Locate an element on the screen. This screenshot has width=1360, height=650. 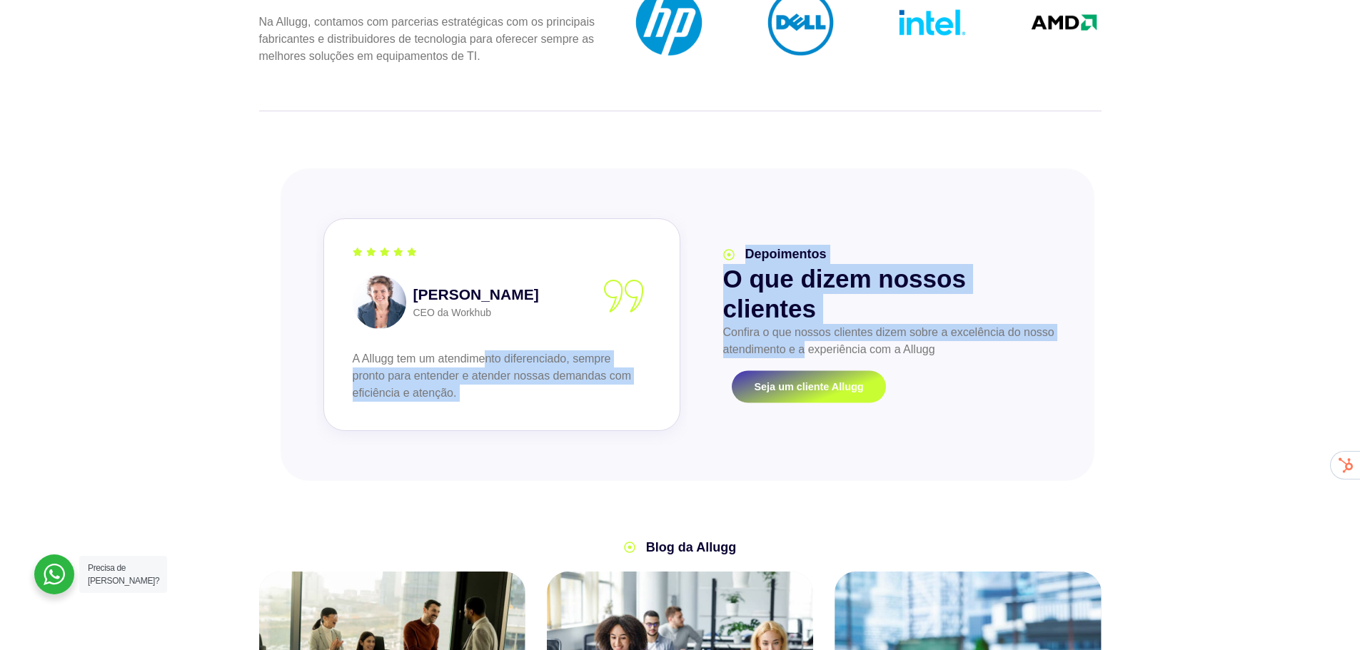
p: Na Allugg, contamos com parcerias estratégicas com os principais fabricantes e distribuidores de ... is located at coordinates (428, 39).